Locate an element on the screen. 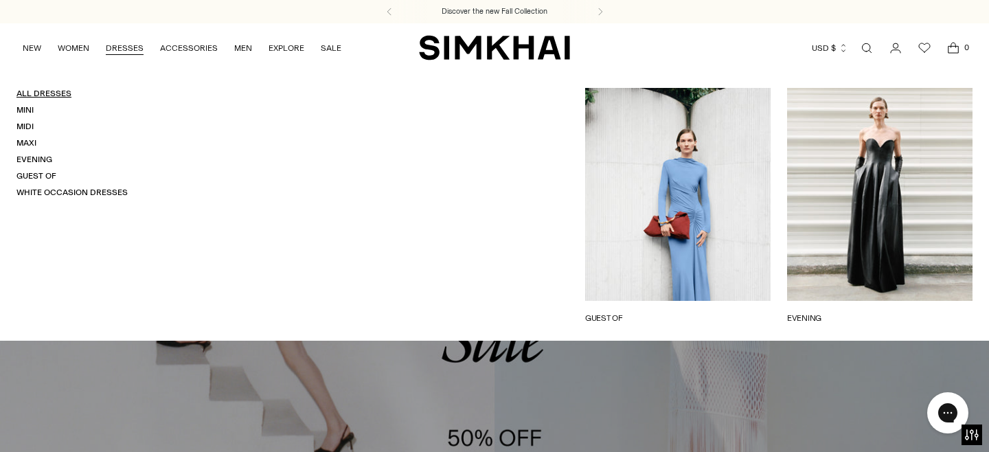 The height and width of the screenshot is (452, 989). a: DRESSES is located at coordinates (124, 48).